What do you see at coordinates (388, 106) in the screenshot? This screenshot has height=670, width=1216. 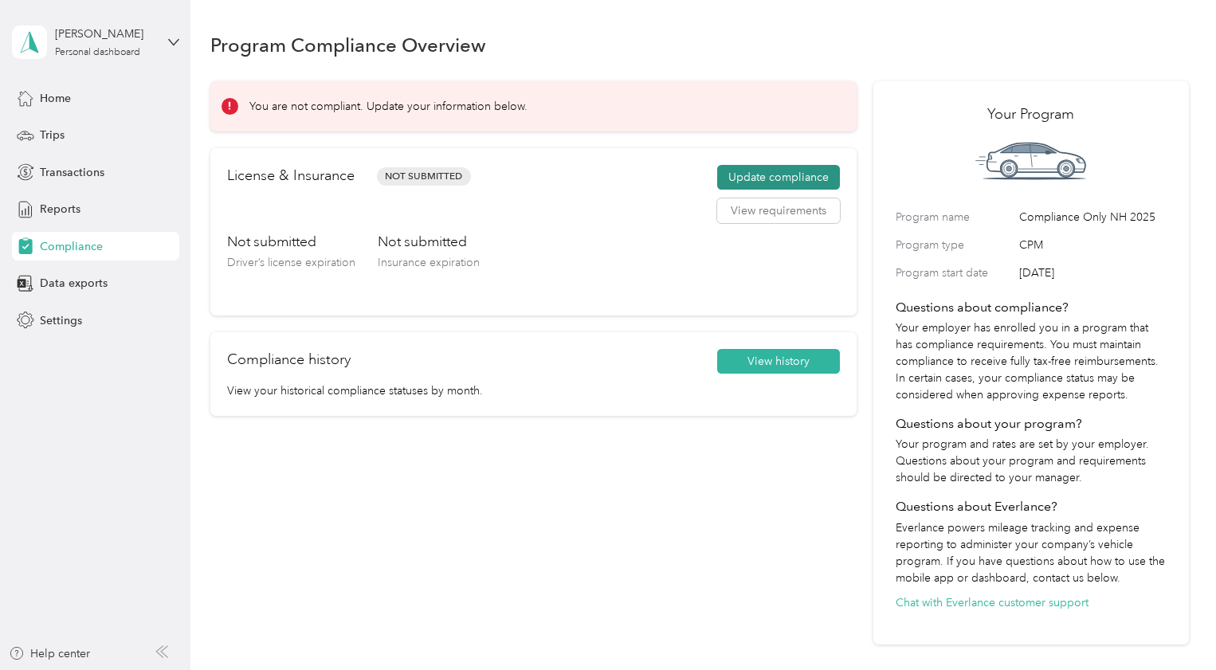 I see `p: You are not compliant. Update your information below.` at bounding box center [388, 106].